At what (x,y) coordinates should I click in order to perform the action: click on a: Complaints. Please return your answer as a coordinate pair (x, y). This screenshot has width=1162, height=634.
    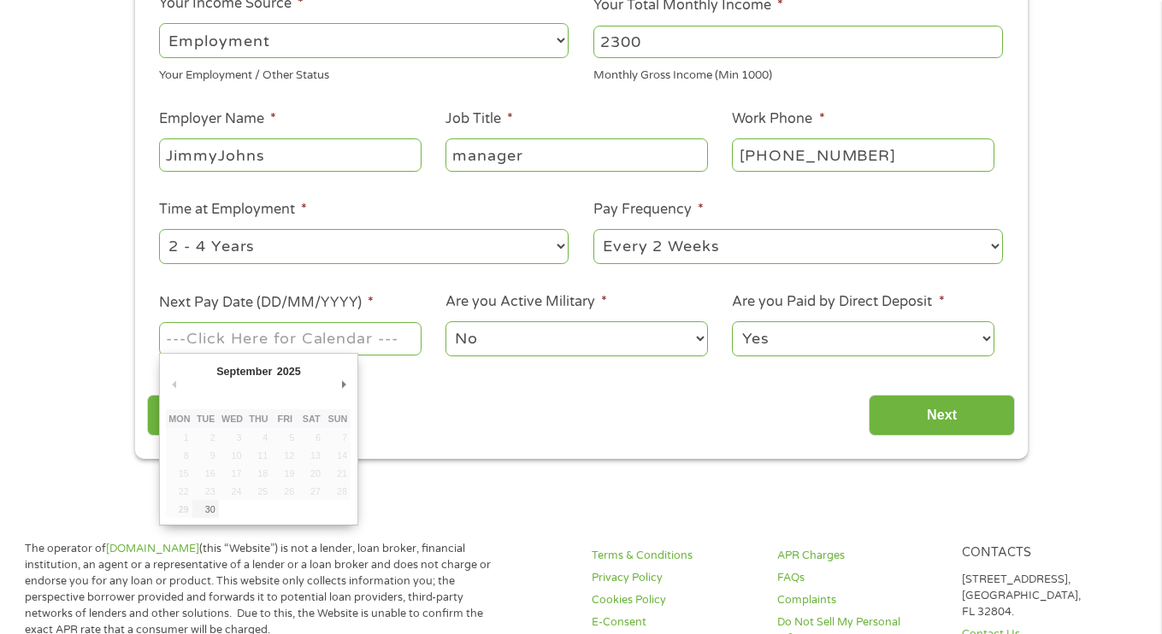
    Looking at the image, I should click on (859, 600).